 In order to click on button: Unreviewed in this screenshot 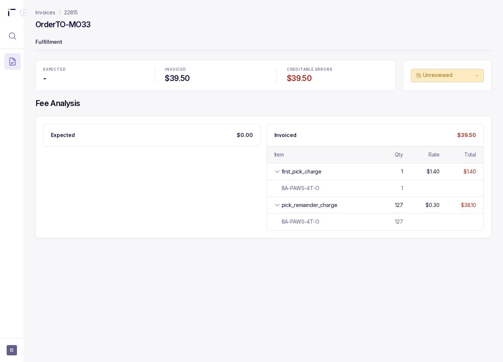, I will do `click(447, 76)`.